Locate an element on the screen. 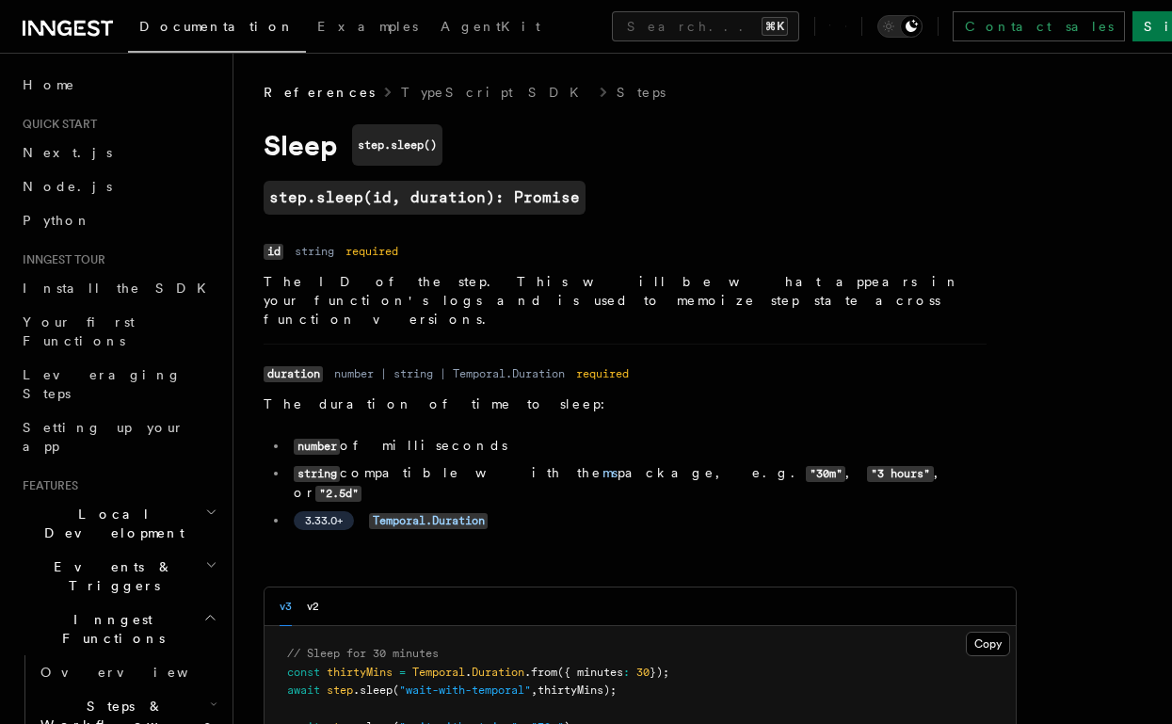 This screenshot has width=1172, height=724. code: "2.5d" is located at coordinates (338, 493).